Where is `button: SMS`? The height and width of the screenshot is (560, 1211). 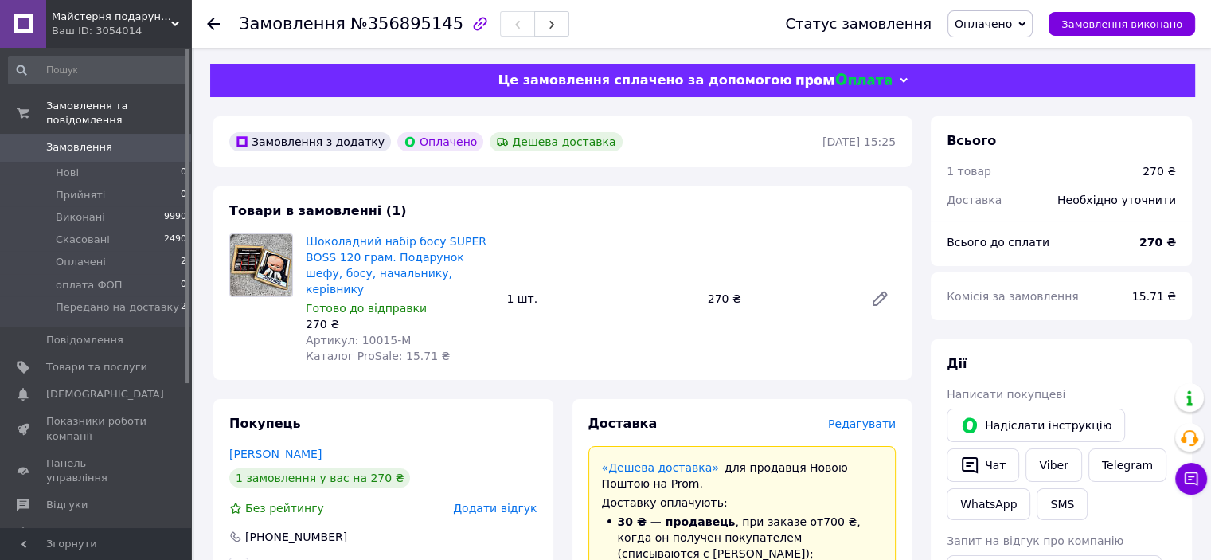
button: SMS is located at coordinates (1062, 504).